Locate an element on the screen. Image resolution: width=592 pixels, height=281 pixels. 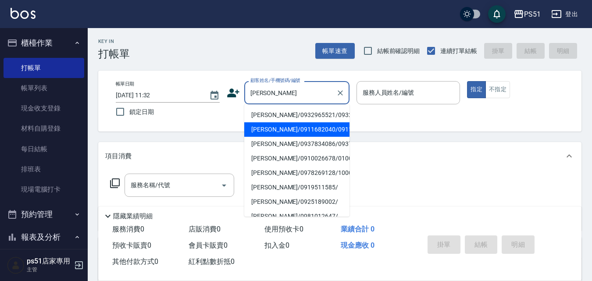
img: Person is located at coordinates (16, 265).